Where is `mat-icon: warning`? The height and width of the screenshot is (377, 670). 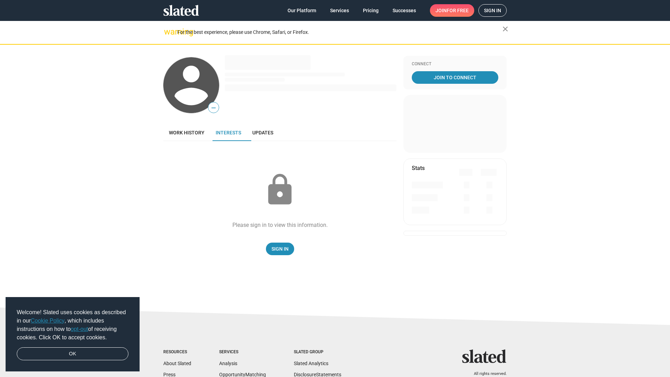 mat-icon: warning is located at coordinates (168, 32).